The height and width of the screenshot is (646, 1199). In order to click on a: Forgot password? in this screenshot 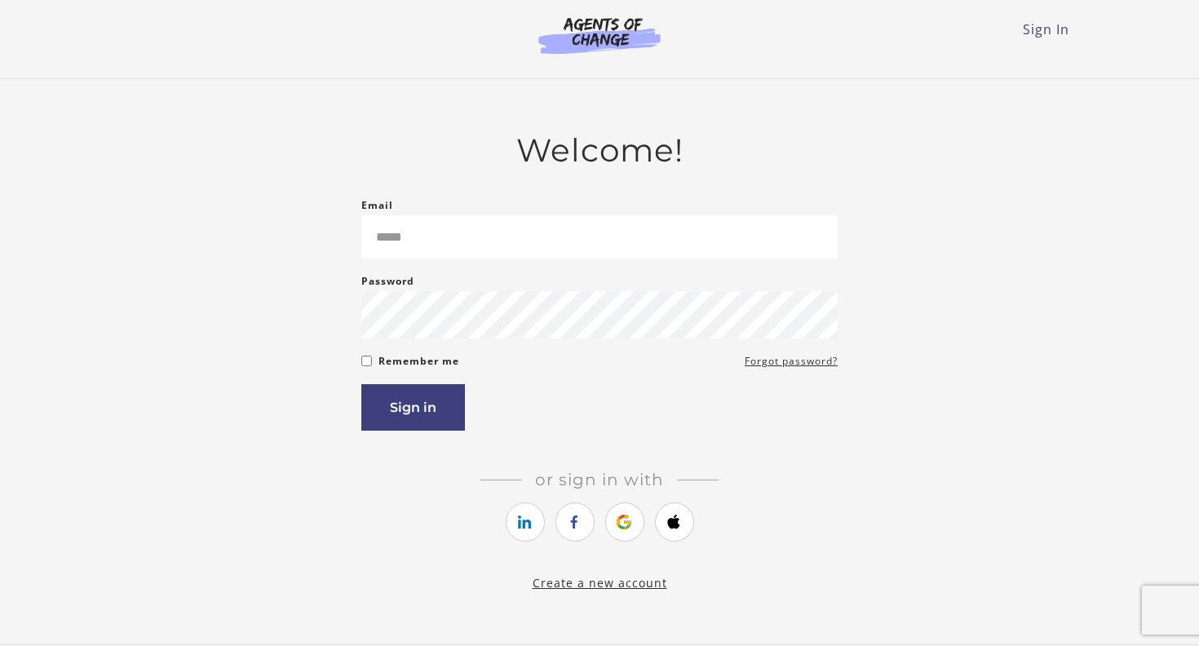, I will do `click(791, 361)`.